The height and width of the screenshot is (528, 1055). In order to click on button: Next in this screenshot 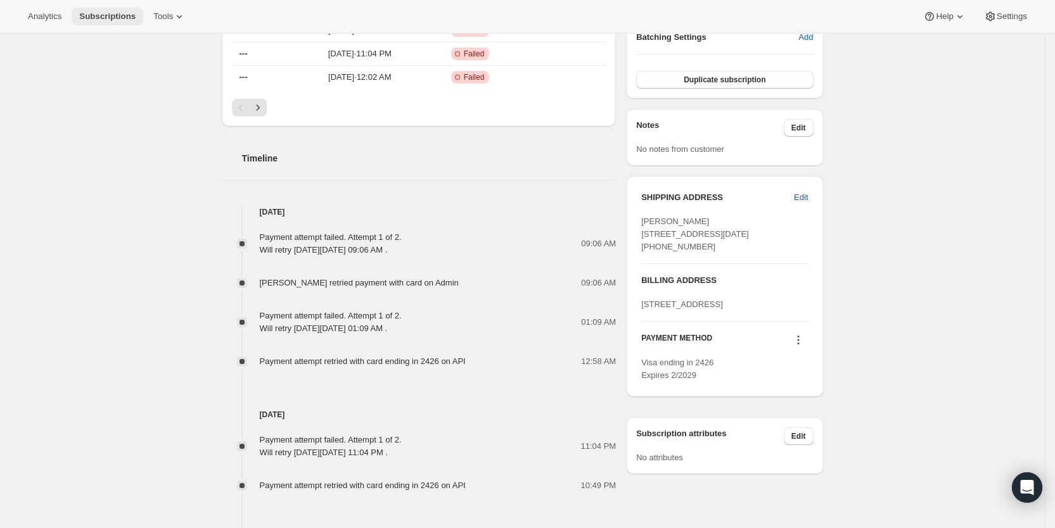, I will do `click(258, 108)`.